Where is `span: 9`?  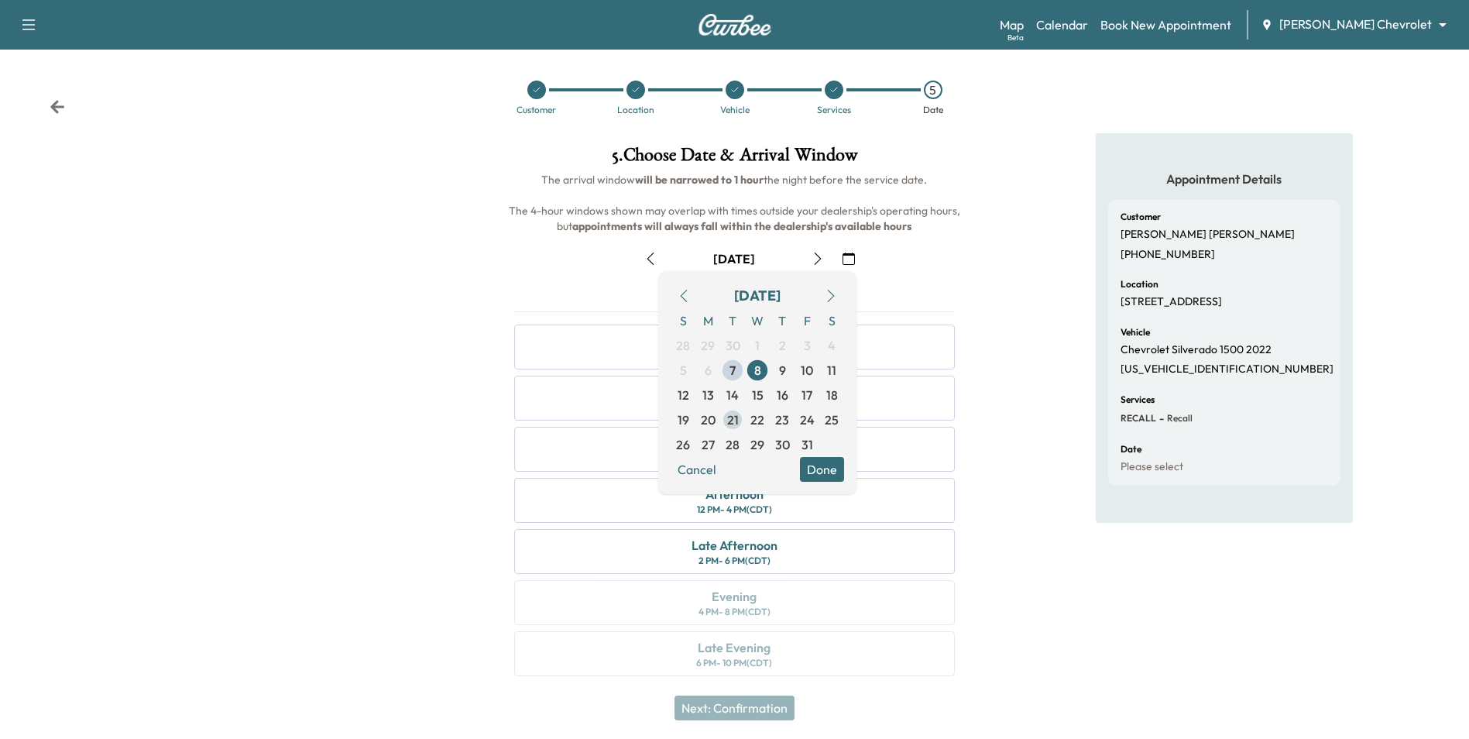
span: 9 is located at coordinates (782, 370).